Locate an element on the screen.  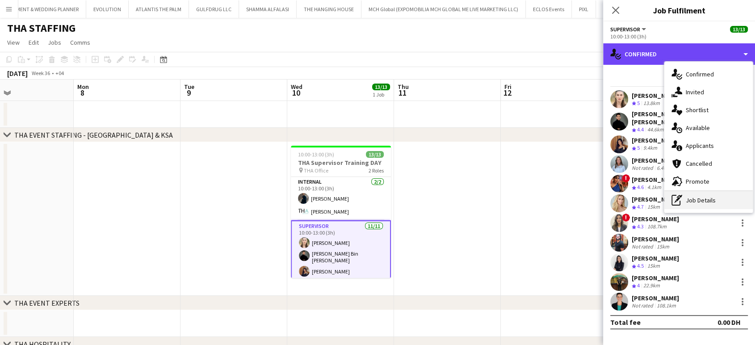
div: 22.9km is located at coordinates (651, 285).